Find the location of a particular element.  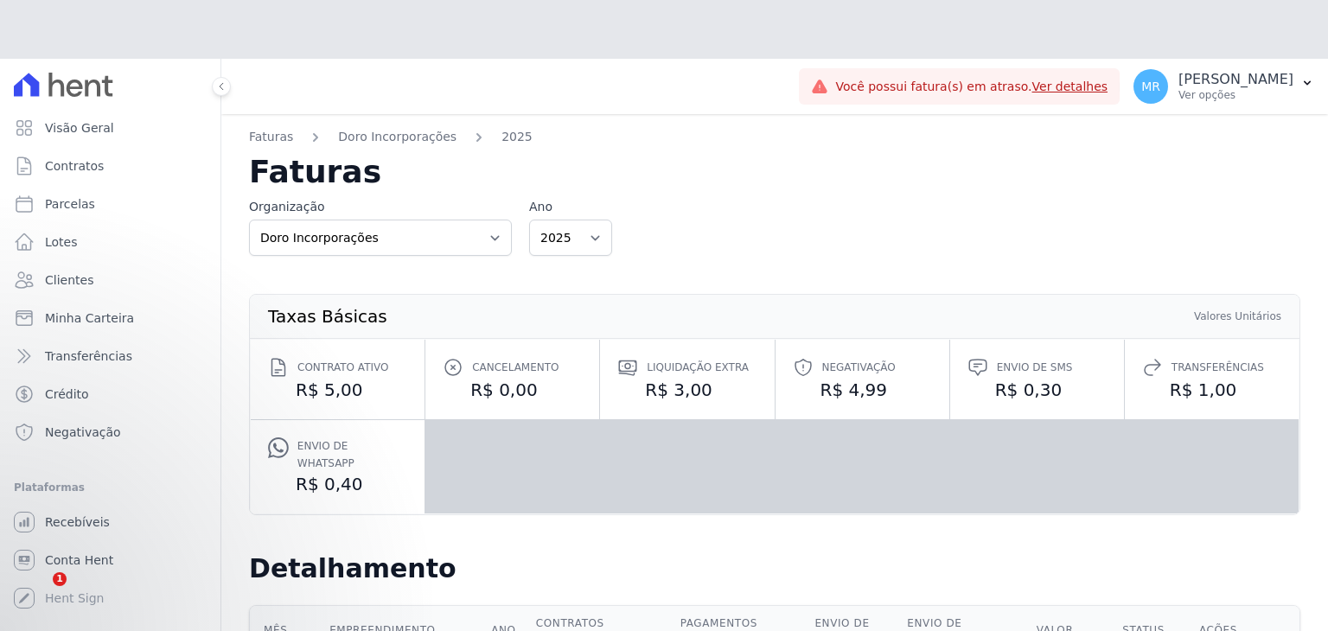

dd: R$ 1,00 is located at coordinates (1212, 390).